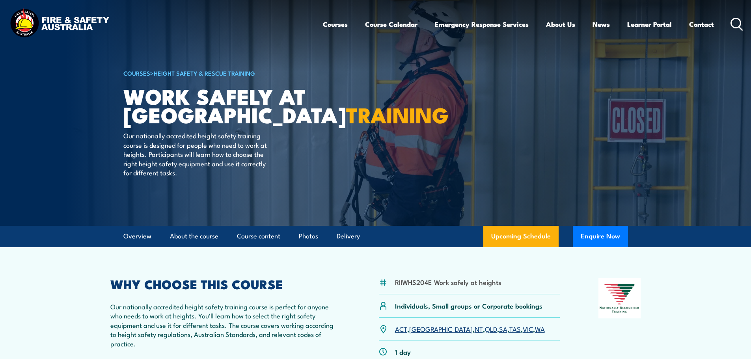  I want to click on a: COURSES, so click(137, 73).